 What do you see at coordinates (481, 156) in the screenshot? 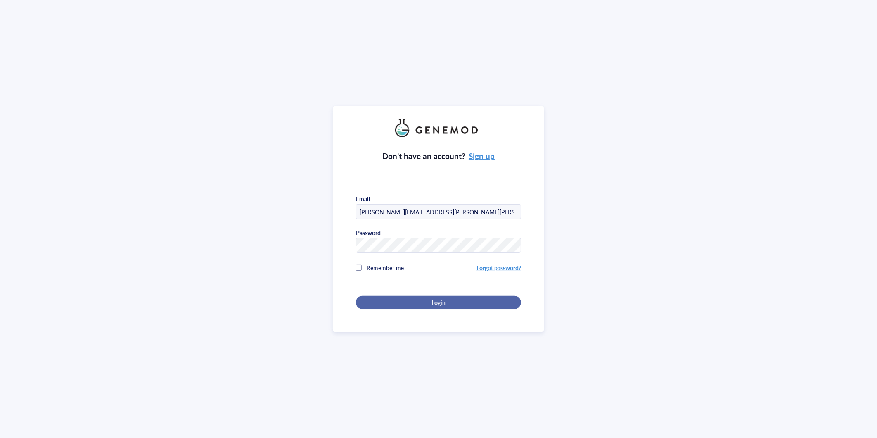
I see `a: Sign up` at bounding box center [481, 156].